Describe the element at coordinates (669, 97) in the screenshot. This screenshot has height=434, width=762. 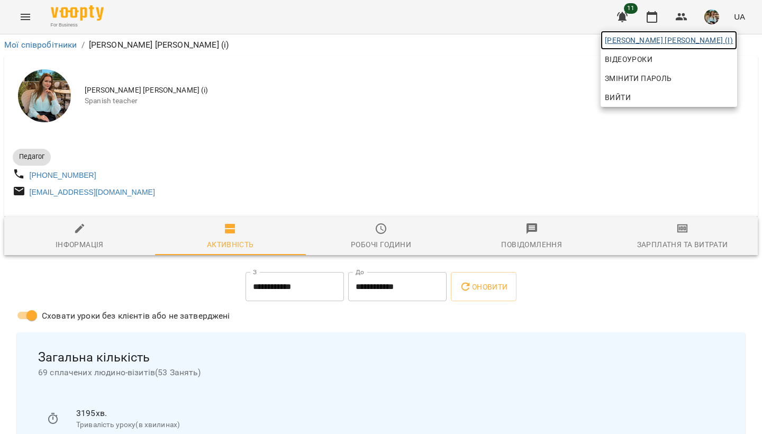
I see `button: Вийти` at that location.